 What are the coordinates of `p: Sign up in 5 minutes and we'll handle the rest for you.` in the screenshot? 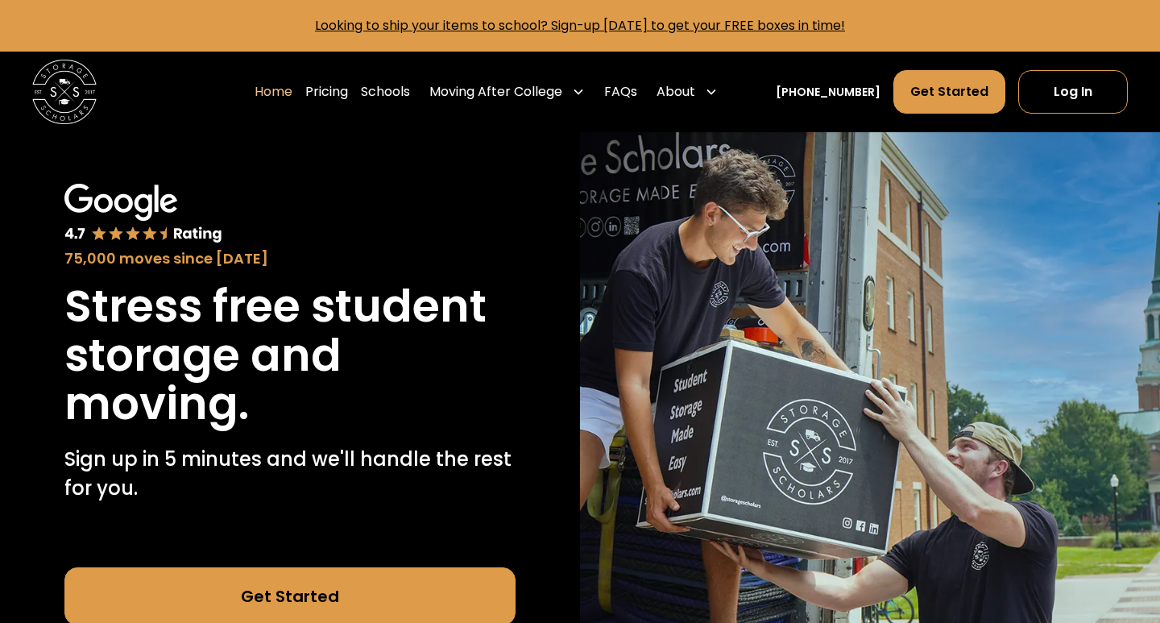 It's located at (290, 474).